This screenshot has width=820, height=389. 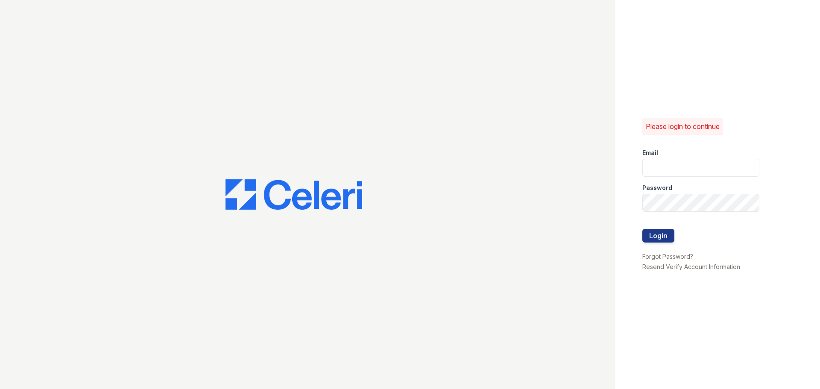 What do you see at coordinates (657, 188) in the screenshot?
I see `label: Password` at bounding box center [657, 188].